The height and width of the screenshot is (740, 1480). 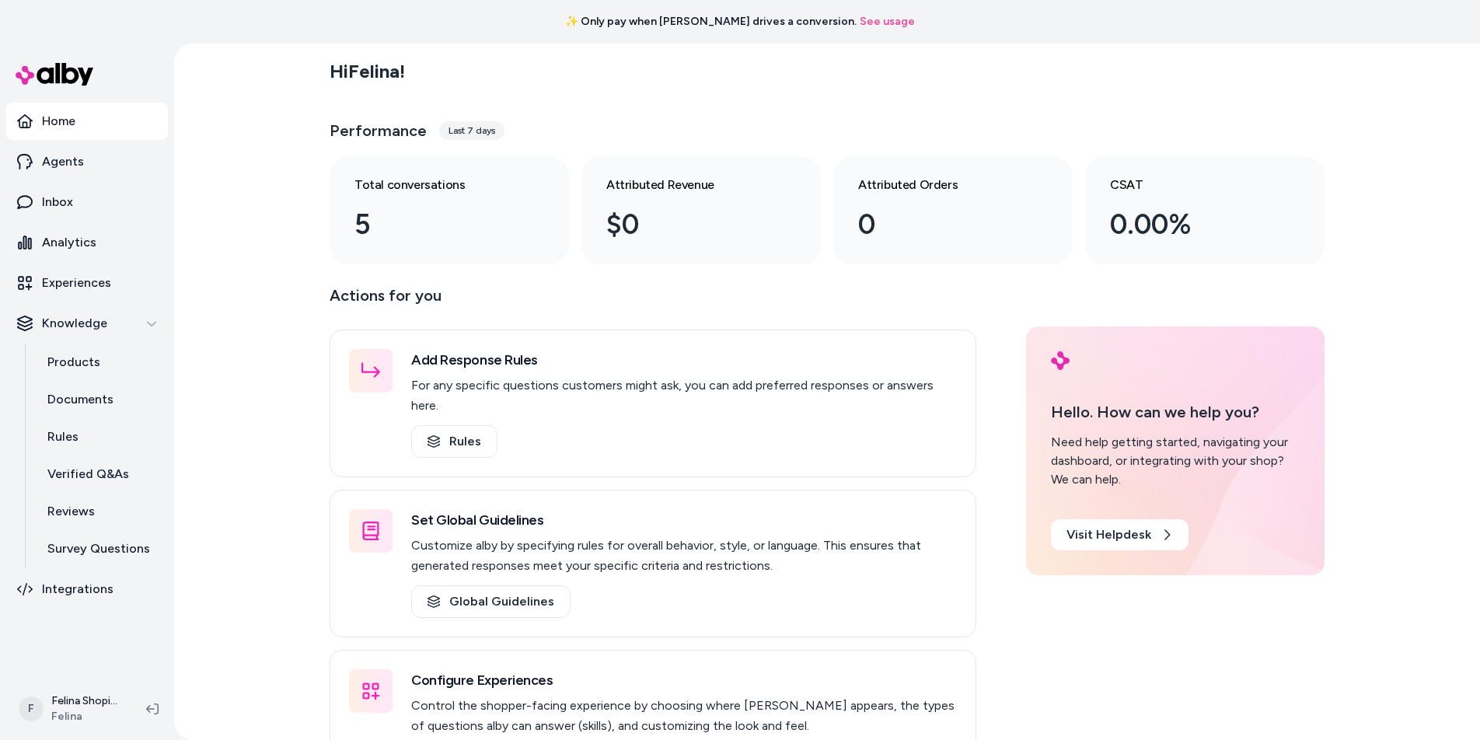 I want to click on a: Agents, so click(x=87, y=162).